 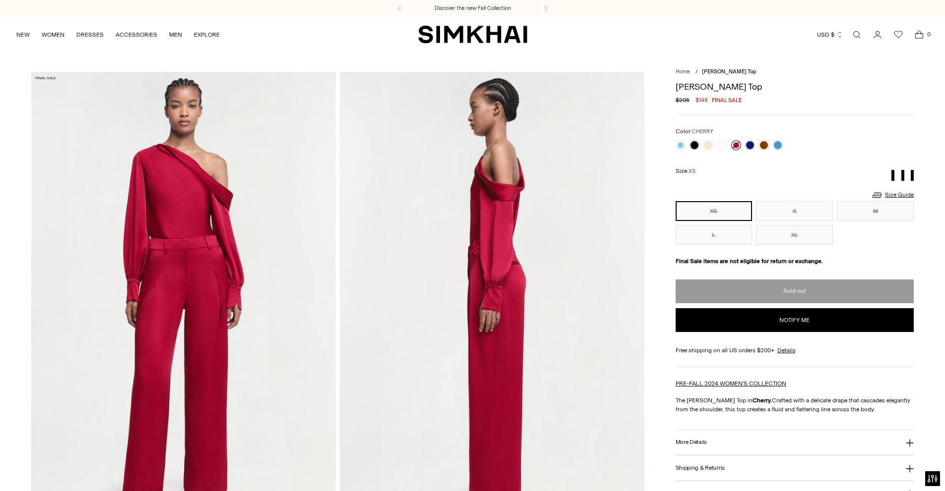 I want to click on button: XL, so click(x=794, y=235).